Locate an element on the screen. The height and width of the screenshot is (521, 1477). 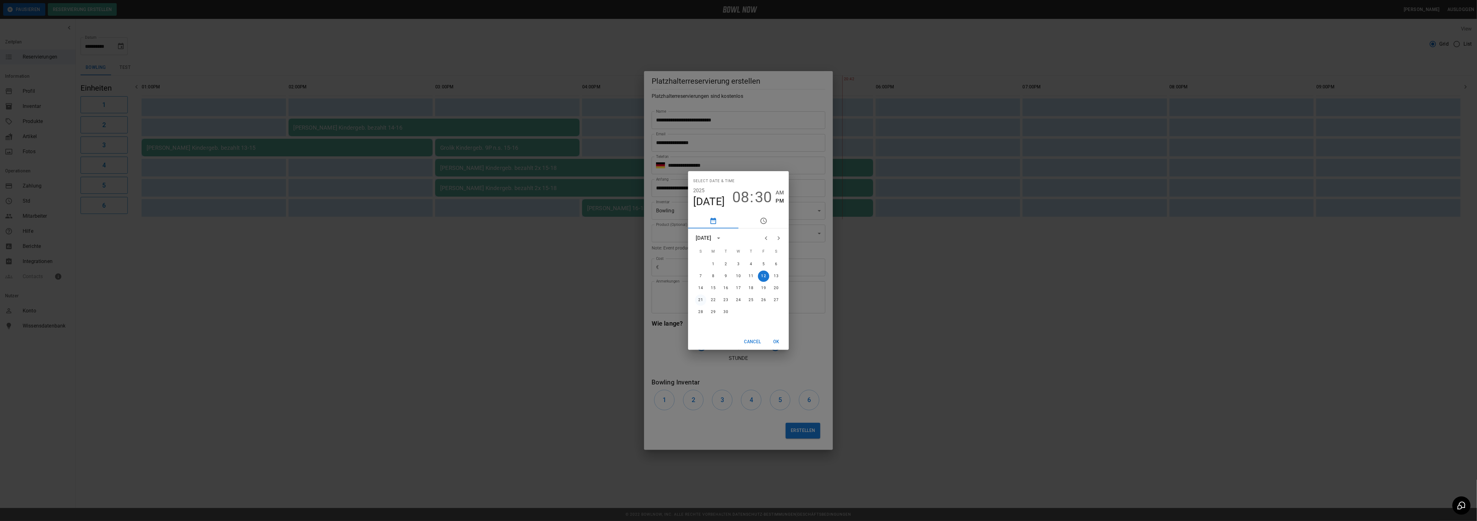
span: AM is located at coordinates (780, 193).